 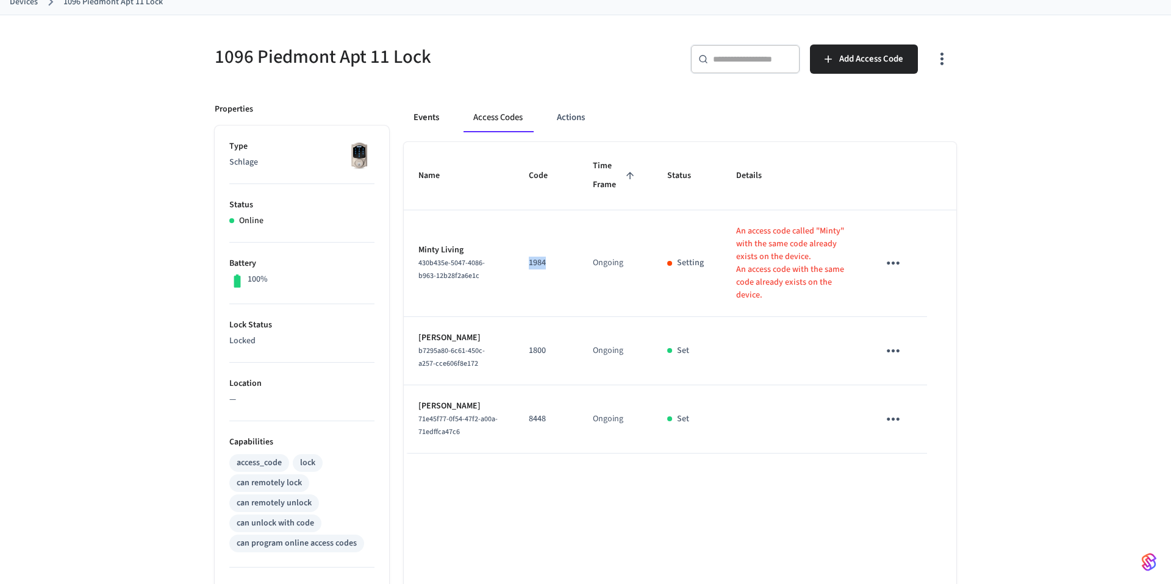 I want to click on p: Status, so click(x=302, y=205).